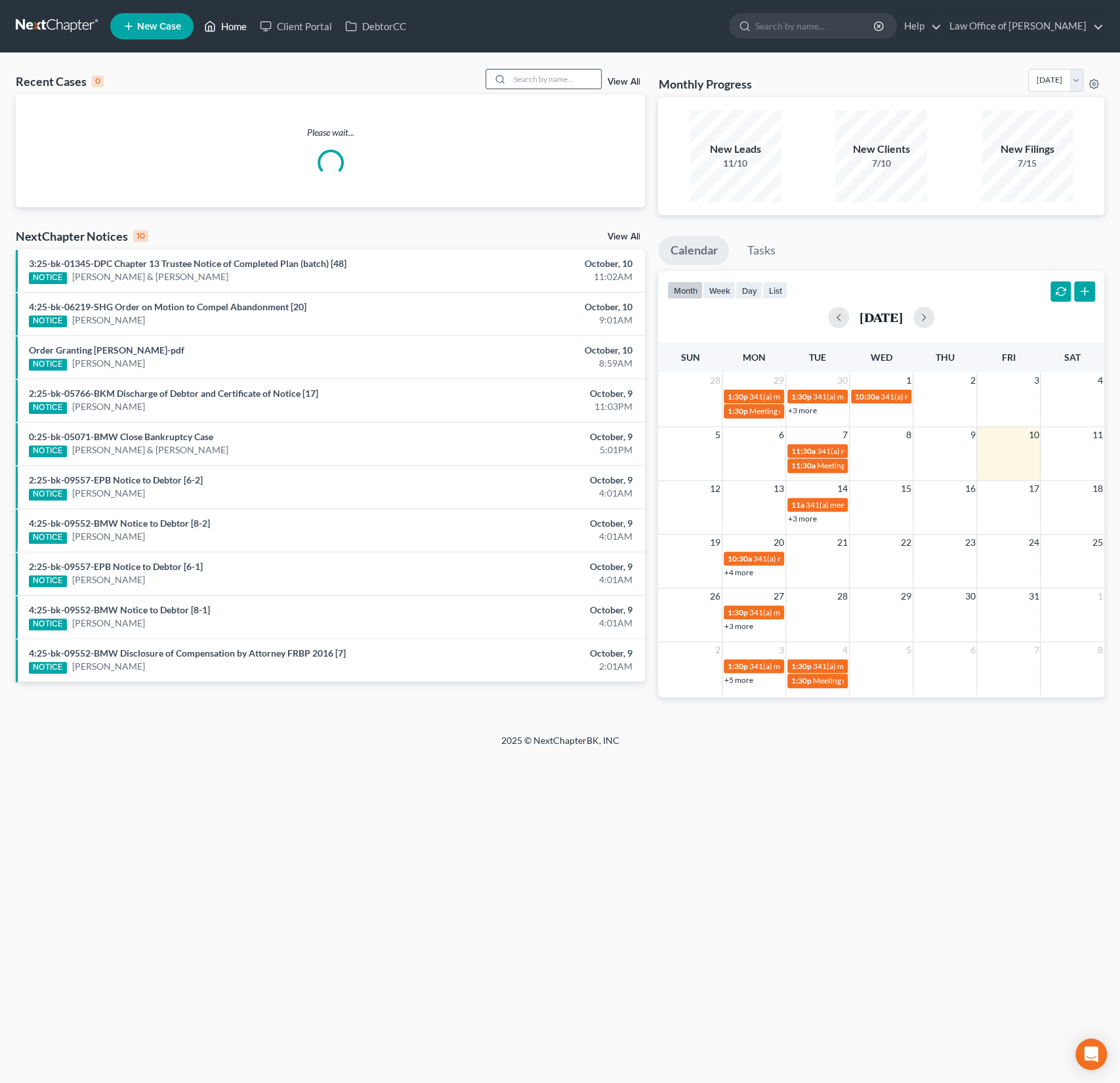 Image resolution: width=1120 pixels, height=1083 pixels. What do you see at coordinates (1033, 489) in the screenshot?
I see `span: 17` at bounding box center [1033, 489].